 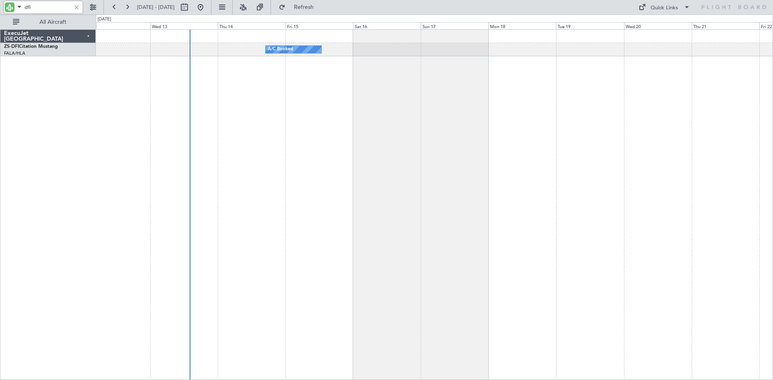 I want to click on button: Refresh, so click(x=299, y=7).